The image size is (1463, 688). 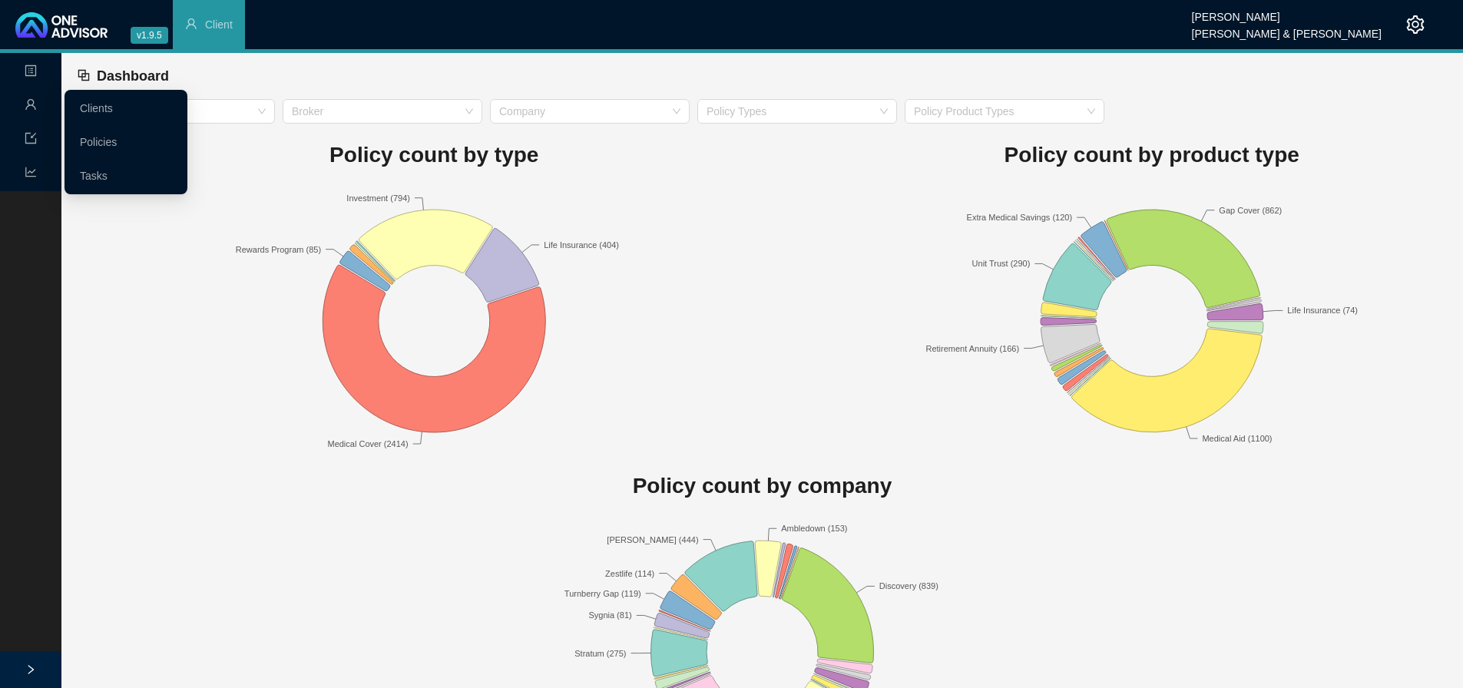 I want to click on text: Gap Cover (862), so click(x=1250, y=210).